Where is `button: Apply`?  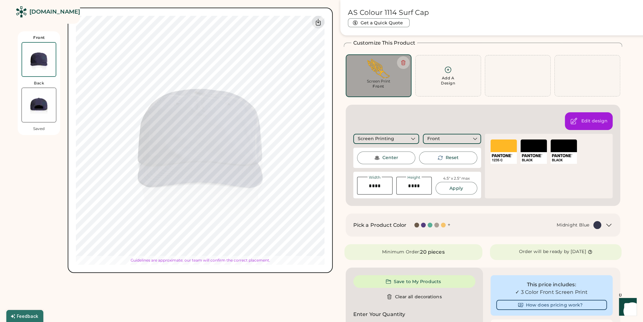
button: Apply is located at coordinates (456, 188).